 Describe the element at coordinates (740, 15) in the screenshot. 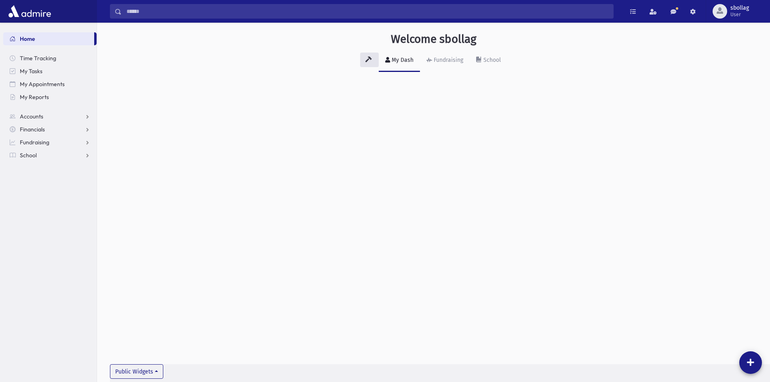

I see `span: User` at that location.